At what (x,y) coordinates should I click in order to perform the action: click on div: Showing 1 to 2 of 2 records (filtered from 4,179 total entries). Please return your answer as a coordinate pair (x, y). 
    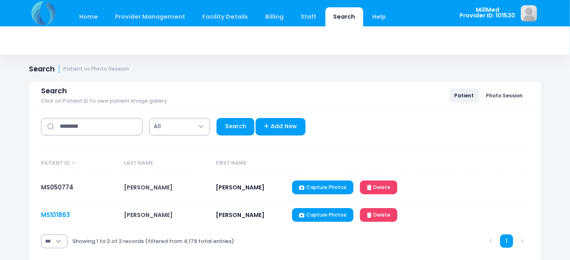
    Looking at the image, I should click on (154, 242).